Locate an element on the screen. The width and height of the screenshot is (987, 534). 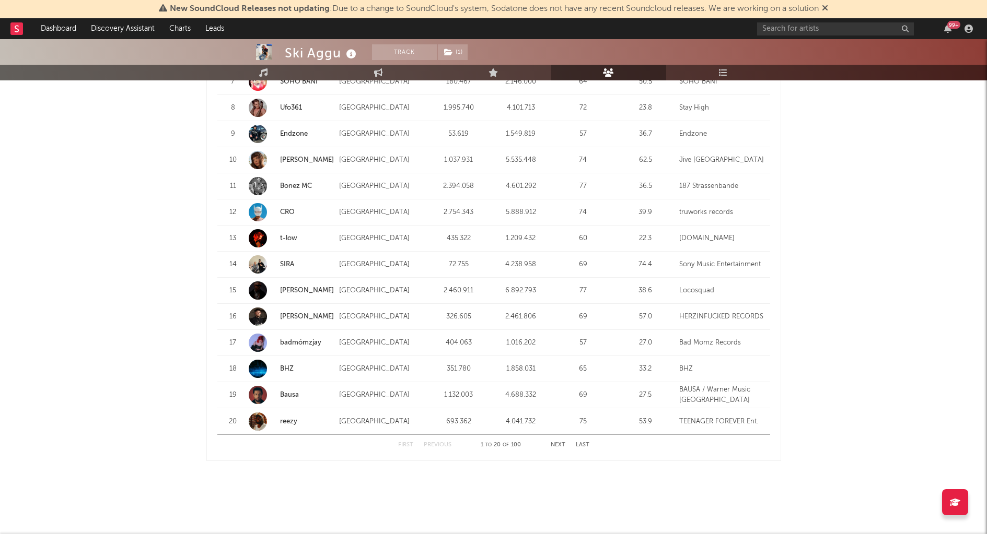
div: 14 is located at coordinates (233, 265).